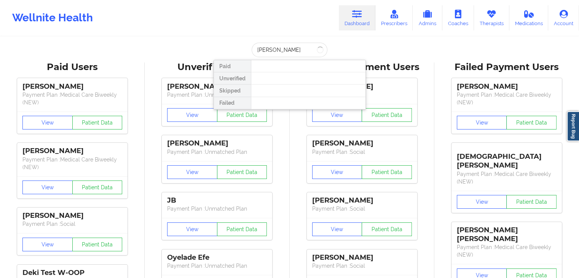 The image size is (579, 278). What do you see at coordinates (232, 66) in the screenshot?
I see `div: Paid` at bounding box center [232, 66].